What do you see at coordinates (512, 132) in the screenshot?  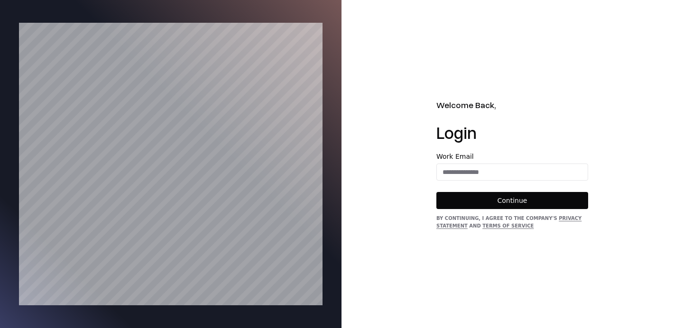 I see `h1: Login` at bounding box center [512, 132].